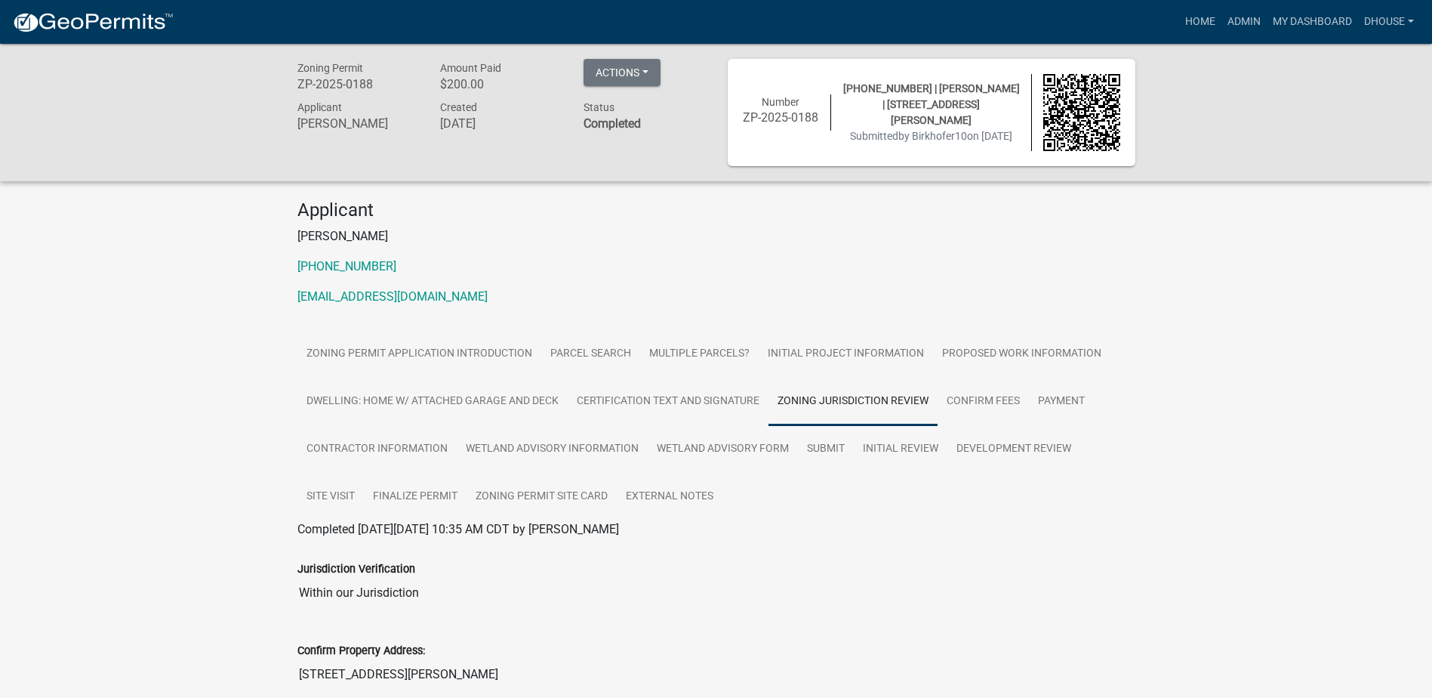  Describe the element at coordinates (1312, 22) in the screenshot. I see `a: My Dashboard` at that location.